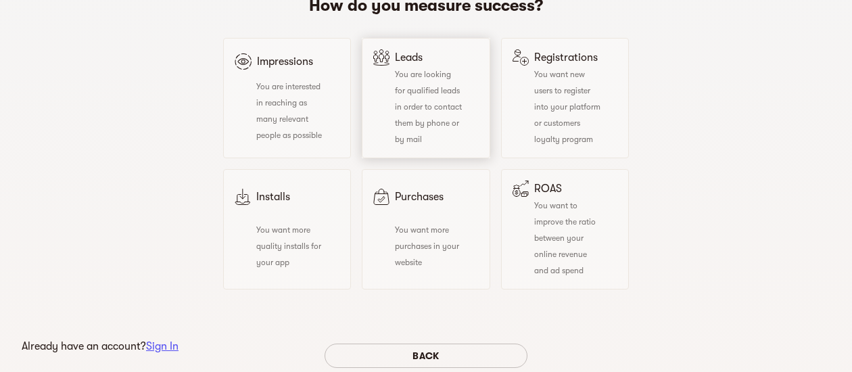 This screenshot has height=372, width=852. What do you see at coordinates (567, 189) in the screenshot?
I see `p: ROAS` at bounding box center [567, 189].